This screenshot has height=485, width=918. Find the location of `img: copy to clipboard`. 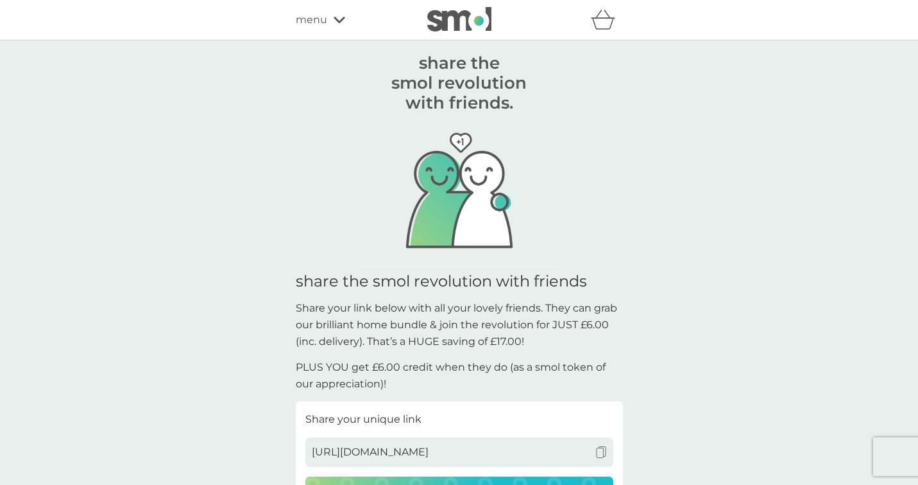

img: copy to clipboard is located at coordinates (601, 452).